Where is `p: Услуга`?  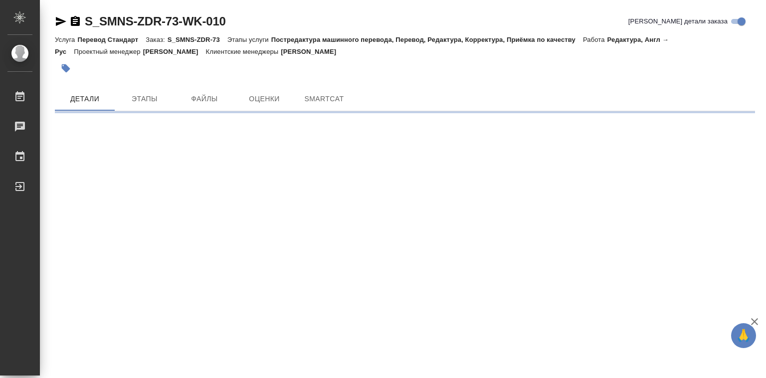 p: Услуга is located at coordinates (66, 39).